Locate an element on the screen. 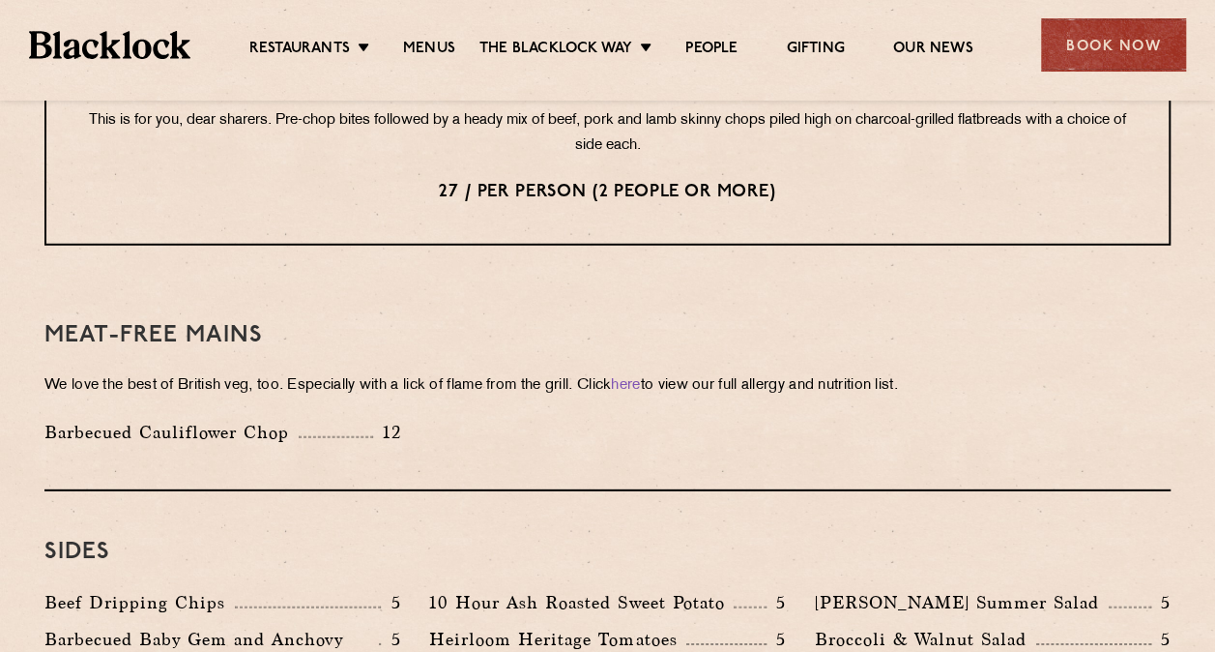  a: People is located at coordinates (712, 50).